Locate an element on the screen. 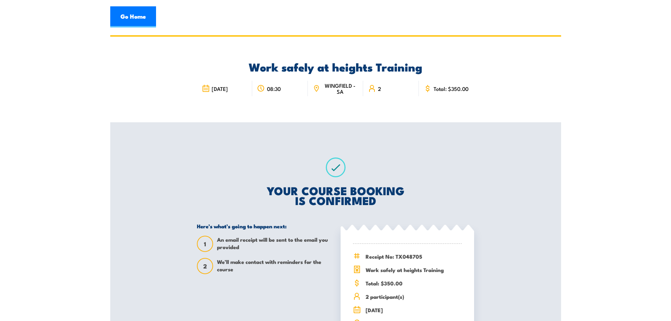  h2: YOUR COURSE BOOKING IS CONFIRMED is located at coordinates (335, 195).